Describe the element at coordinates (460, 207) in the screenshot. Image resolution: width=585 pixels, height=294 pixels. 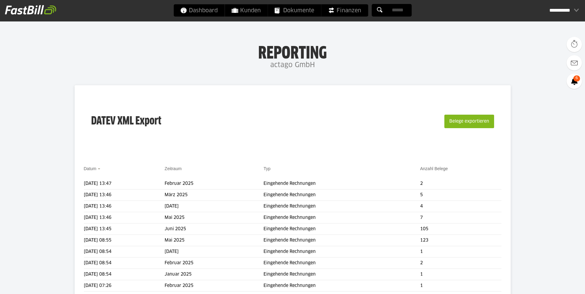
I see `td: 4` at that location.